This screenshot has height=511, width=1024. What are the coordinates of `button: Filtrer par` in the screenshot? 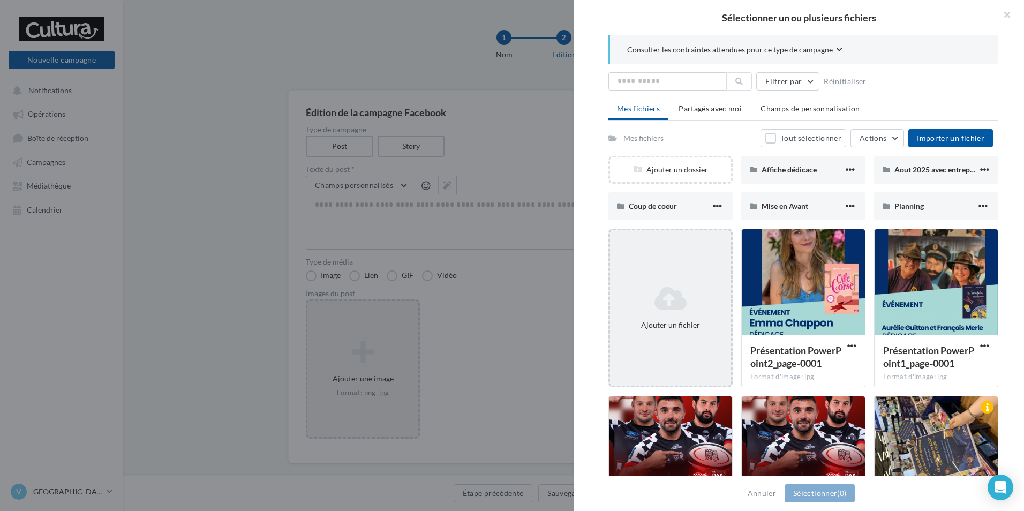 It's located at (788, 81).